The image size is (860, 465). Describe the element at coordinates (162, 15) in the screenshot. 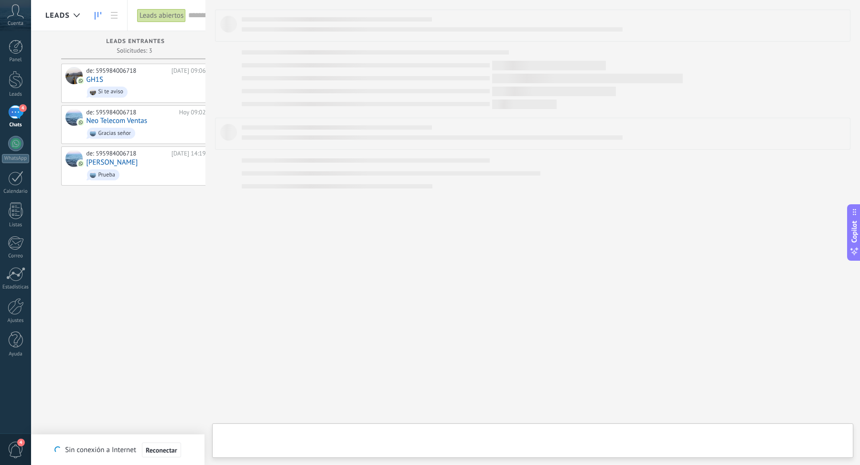

I see `div: Leads abiertos` at that location.